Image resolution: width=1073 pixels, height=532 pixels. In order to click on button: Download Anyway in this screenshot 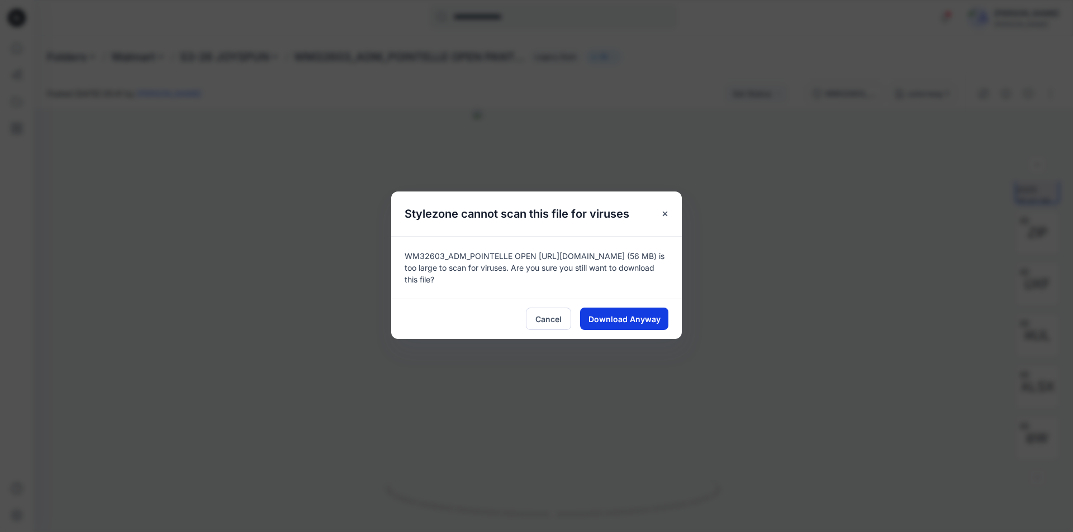, I will do `click(624, 319)`.